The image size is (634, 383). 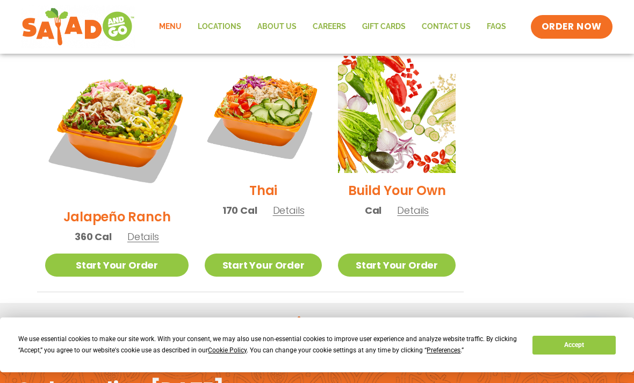 What do you see at coordinates (170, 27) in the screenshot?
I see `a: Menu` at bounding box center [170, 27].